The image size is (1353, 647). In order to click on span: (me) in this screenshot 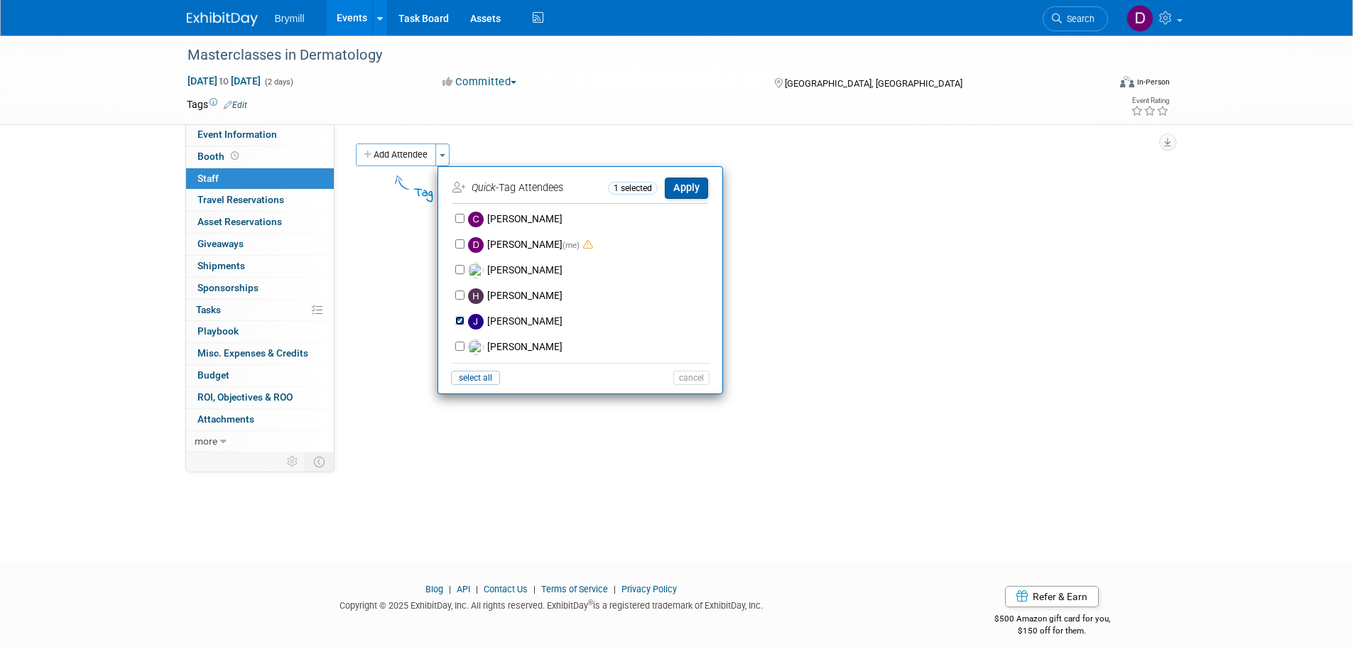, I will do `click(571, 245)`.